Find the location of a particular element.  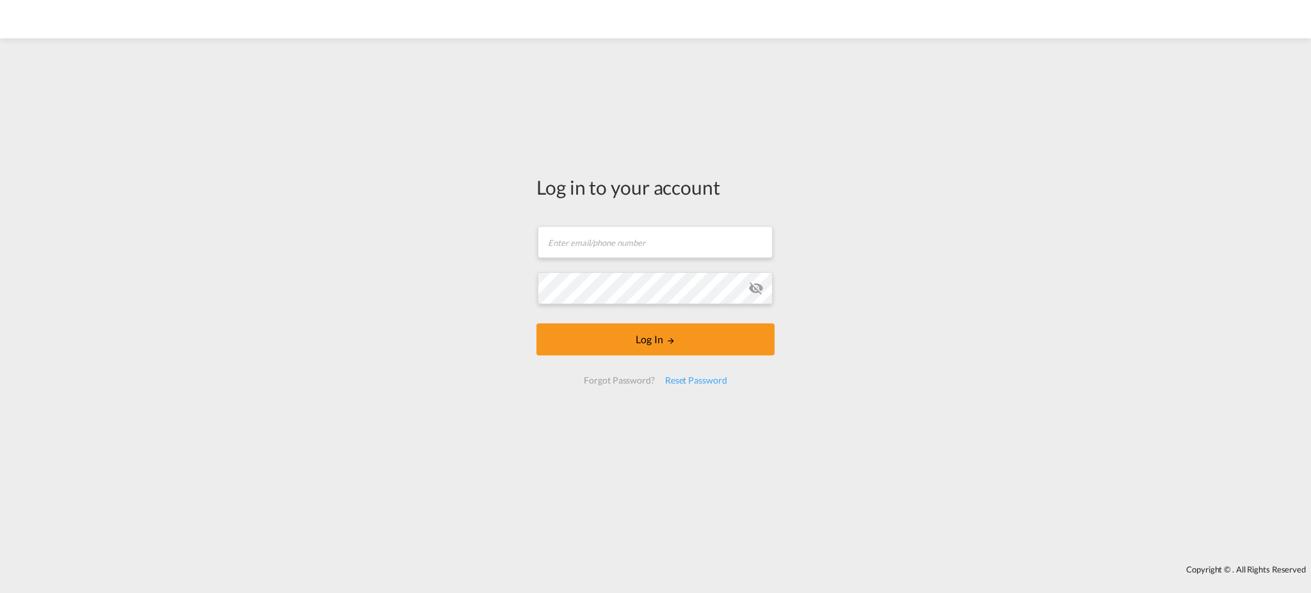

div: Forgot Password? is located at coordinates (619, 380).